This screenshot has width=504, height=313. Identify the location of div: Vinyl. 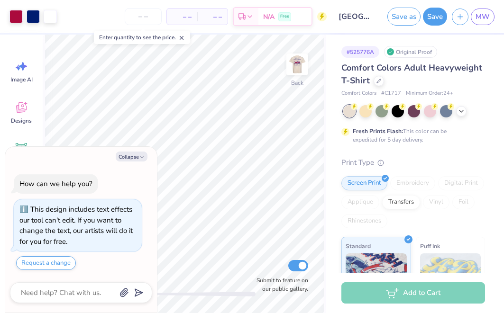
(436, 202).